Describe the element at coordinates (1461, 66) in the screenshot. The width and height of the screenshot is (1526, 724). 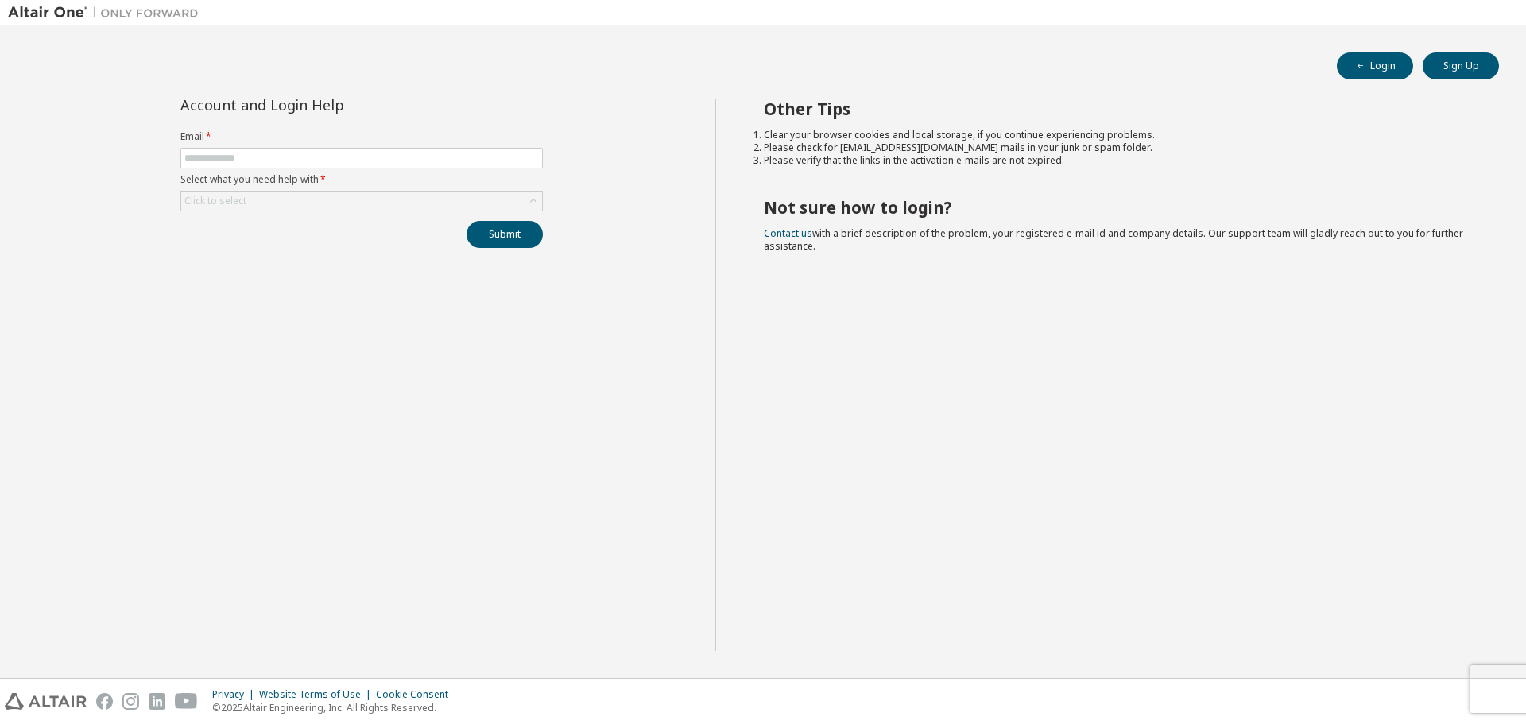
I see `button: Sign Up` at that location.